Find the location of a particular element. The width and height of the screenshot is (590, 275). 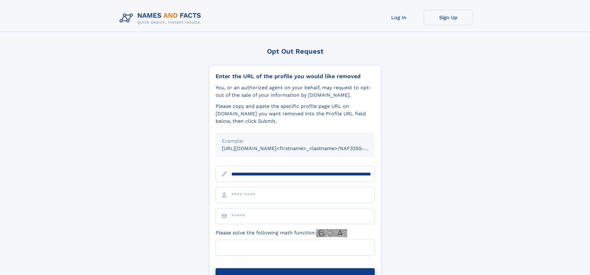

img: Logo Names and Facts is located at coordinates (162, 18).